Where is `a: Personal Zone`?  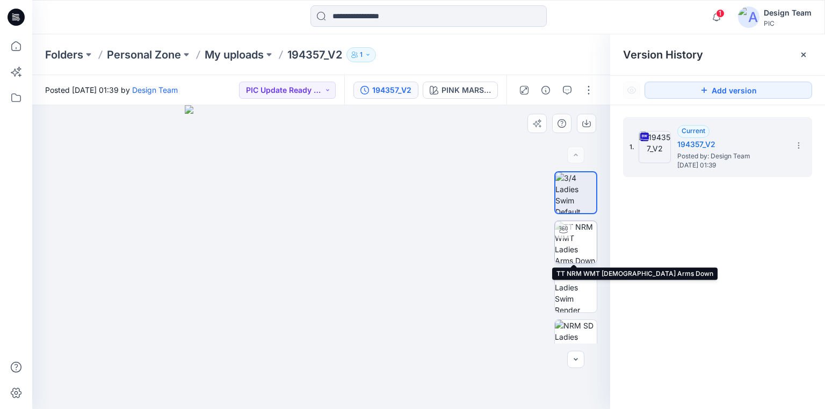
a: Personal Zone is located at coordinates (144, 55).